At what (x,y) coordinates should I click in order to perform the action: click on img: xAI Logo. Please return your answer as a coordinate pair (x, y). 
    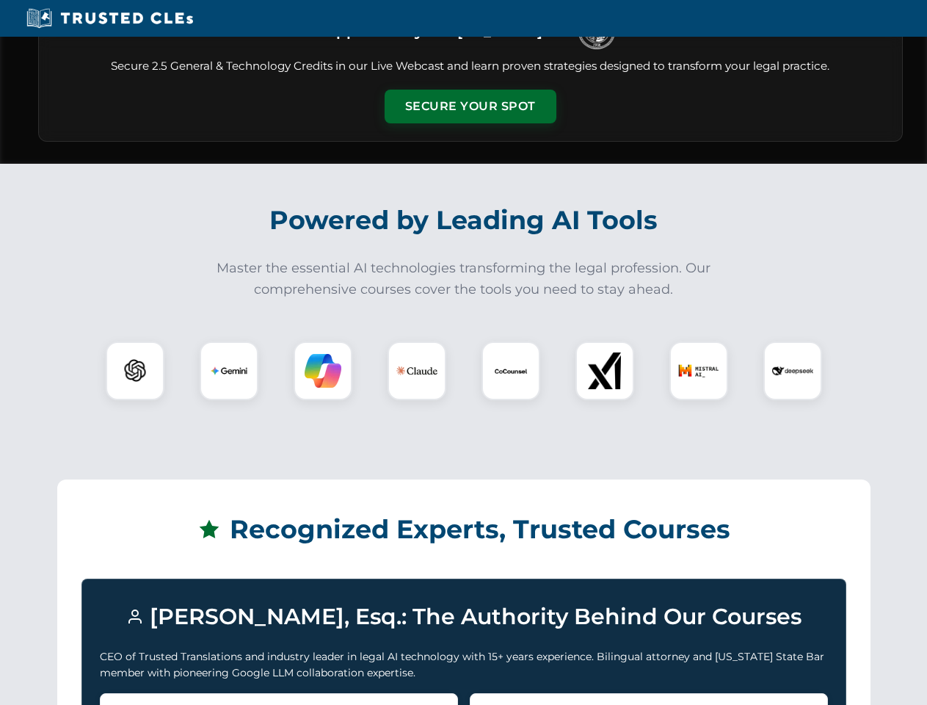
    Looking at the image, I should click on (605, 371).